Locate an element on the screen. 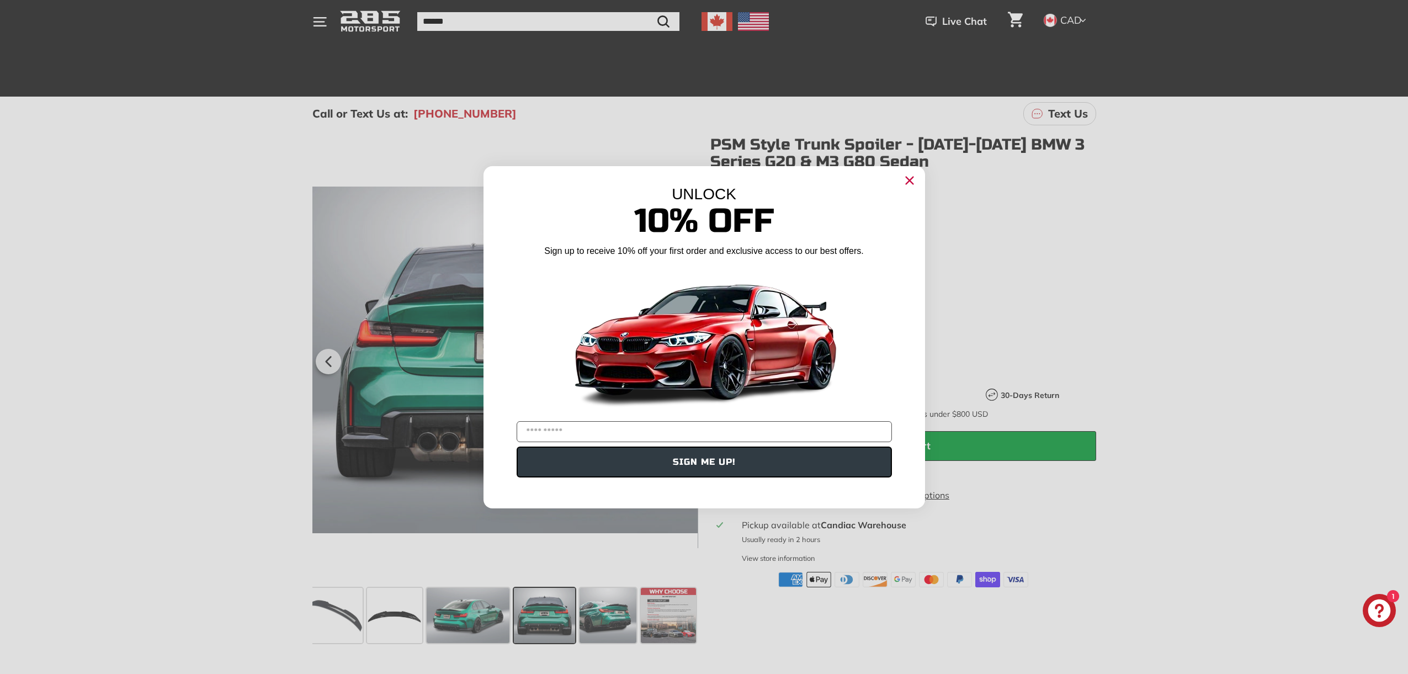 The width and height of the screenshot is (1408, 674). span: Sign up to receive 10% off your first order and exclusive access to our best offers. is located at coordinates (704, 251).